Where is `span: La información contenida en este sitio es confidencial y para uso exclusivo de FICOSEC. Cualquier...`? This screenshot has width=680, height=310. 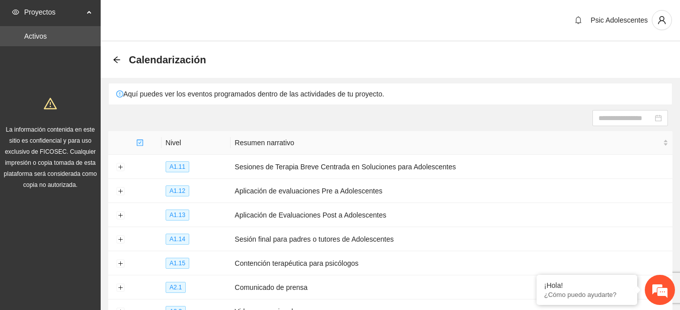
span: La información contenida en este sitio es confidencial y para uso exclusivo de FICOSEC. Cualquier... is located at coordinates (50, 157).